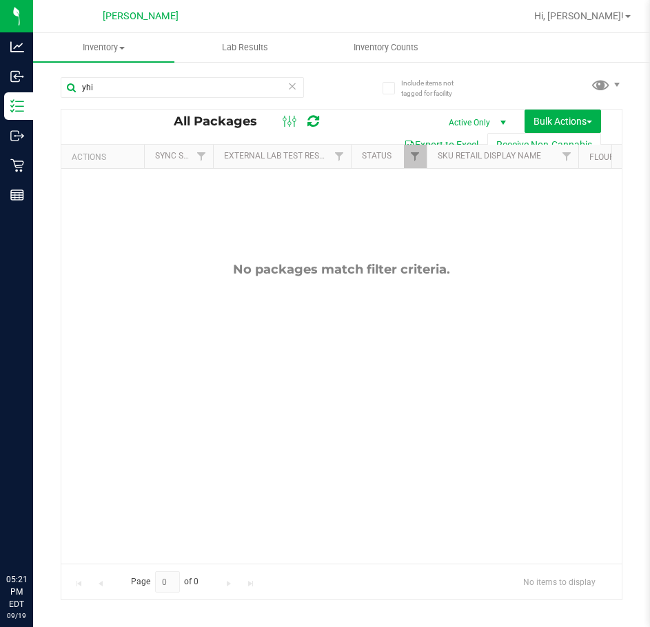 Image resolution: width=650 pixels, height=627 pixels. Describe the element at coordinates (490, 156) in the screenshot. I see `a: SKU Retail Display Name` at that location.